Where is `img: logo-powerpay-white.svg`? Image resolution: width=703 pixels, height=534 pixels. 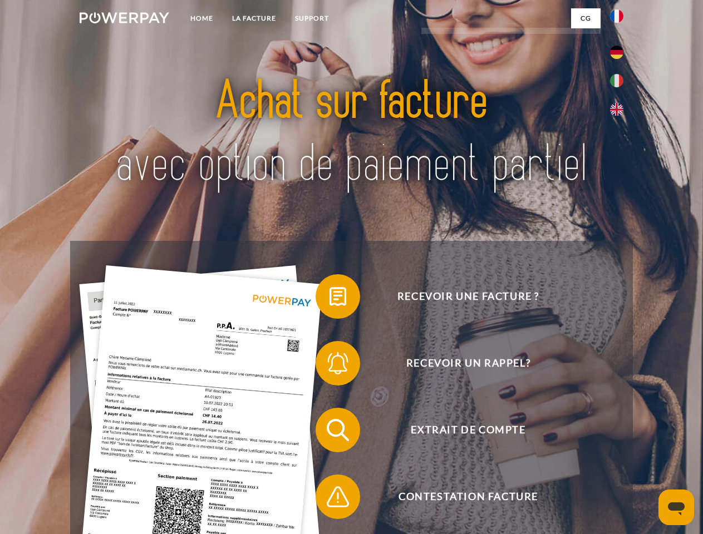
img: logo-powerpay-white.svg is located at coordinates (124, 18).